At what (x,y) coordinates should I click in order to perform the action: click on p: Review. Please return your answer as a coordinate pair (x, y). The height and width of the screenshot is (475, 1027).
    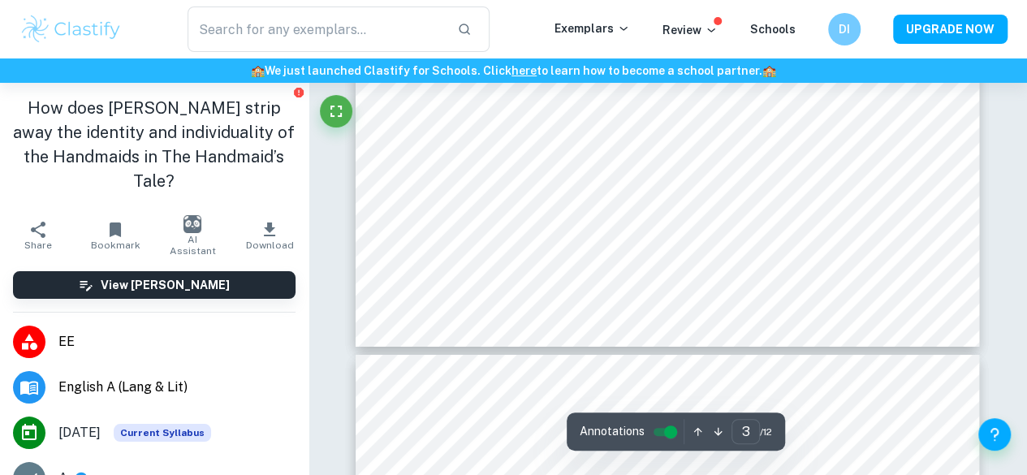
    Looking at the image, I should click on (690, 30).